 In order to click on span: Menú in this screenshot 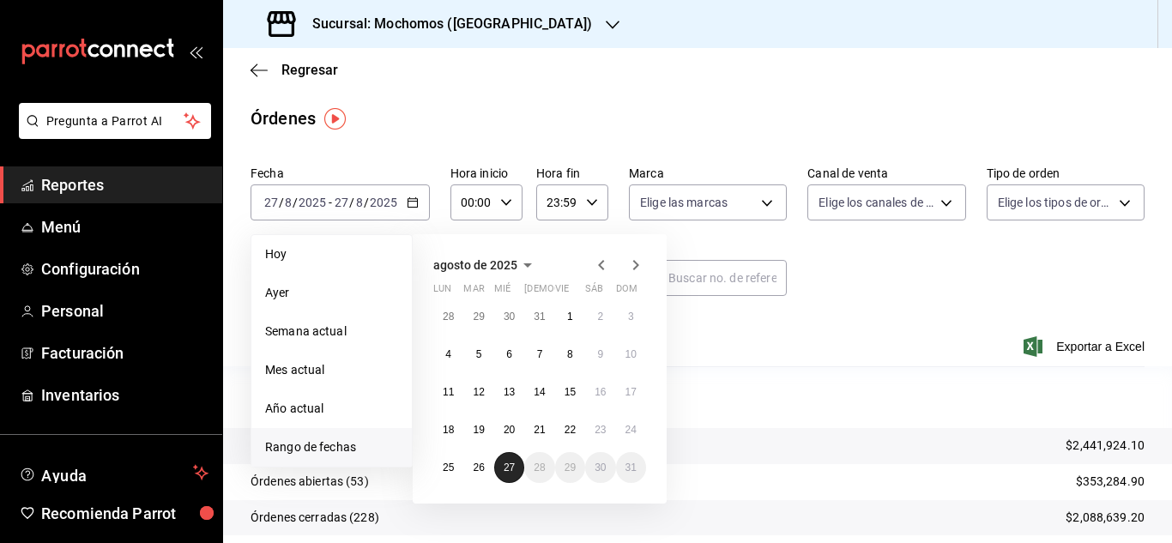, I will do `click(124, 227)`.